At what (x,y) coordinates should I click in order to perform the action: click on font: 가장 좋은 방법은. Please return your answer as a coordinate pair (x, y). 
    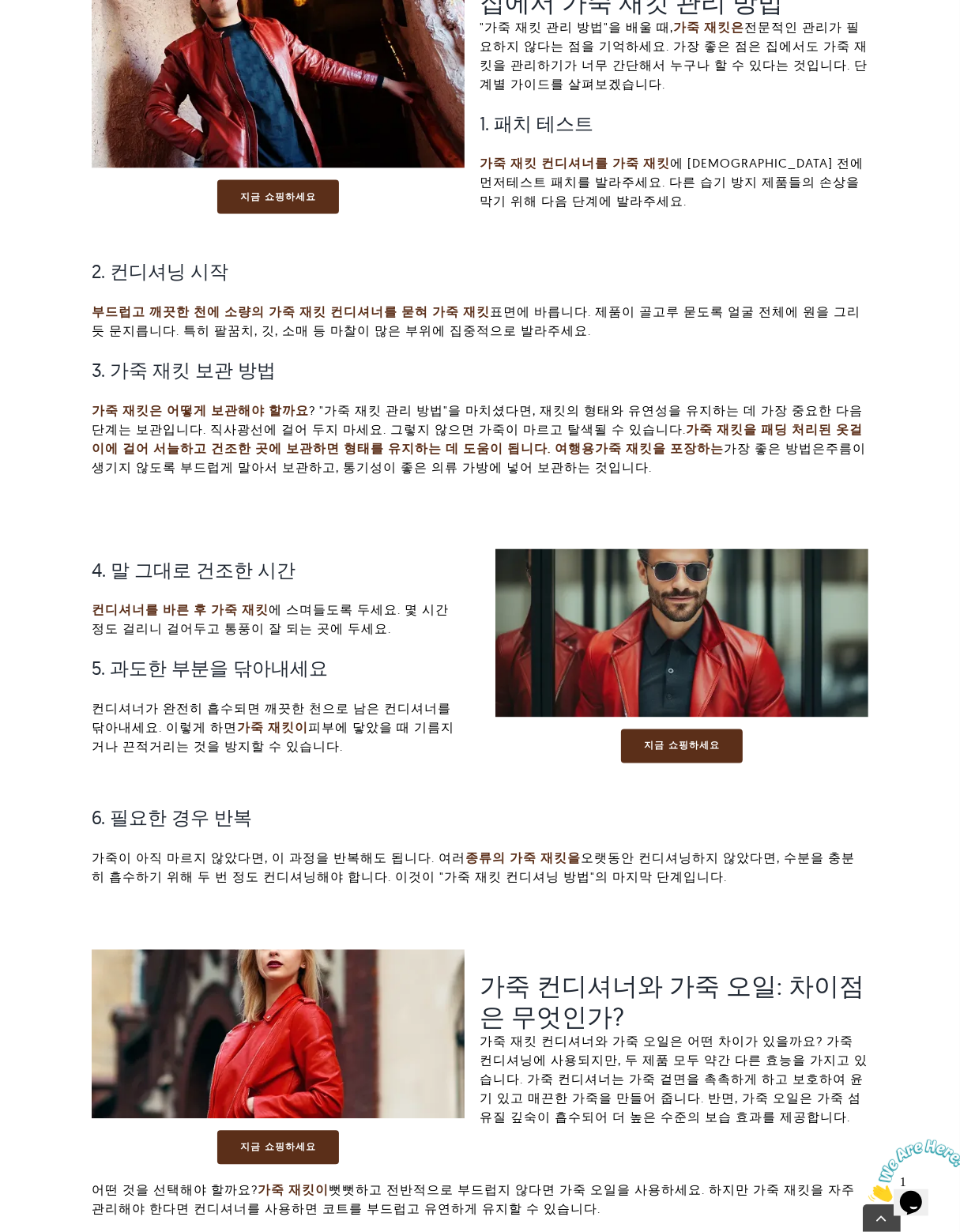
    Looking at the image, I should click on (775, 449).